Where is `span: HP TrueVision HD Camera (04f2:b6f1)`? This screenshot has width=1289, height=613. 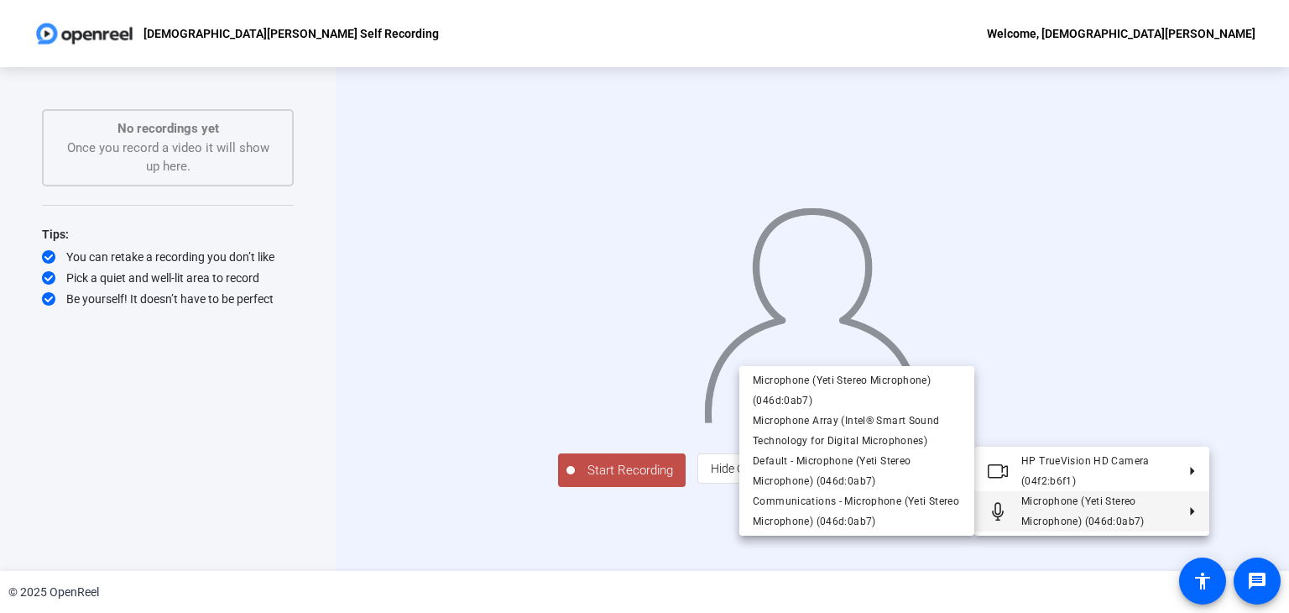 span: HP TrueVision HD Camera (04f2:b6f1) is located at coordinates (1085, 471).